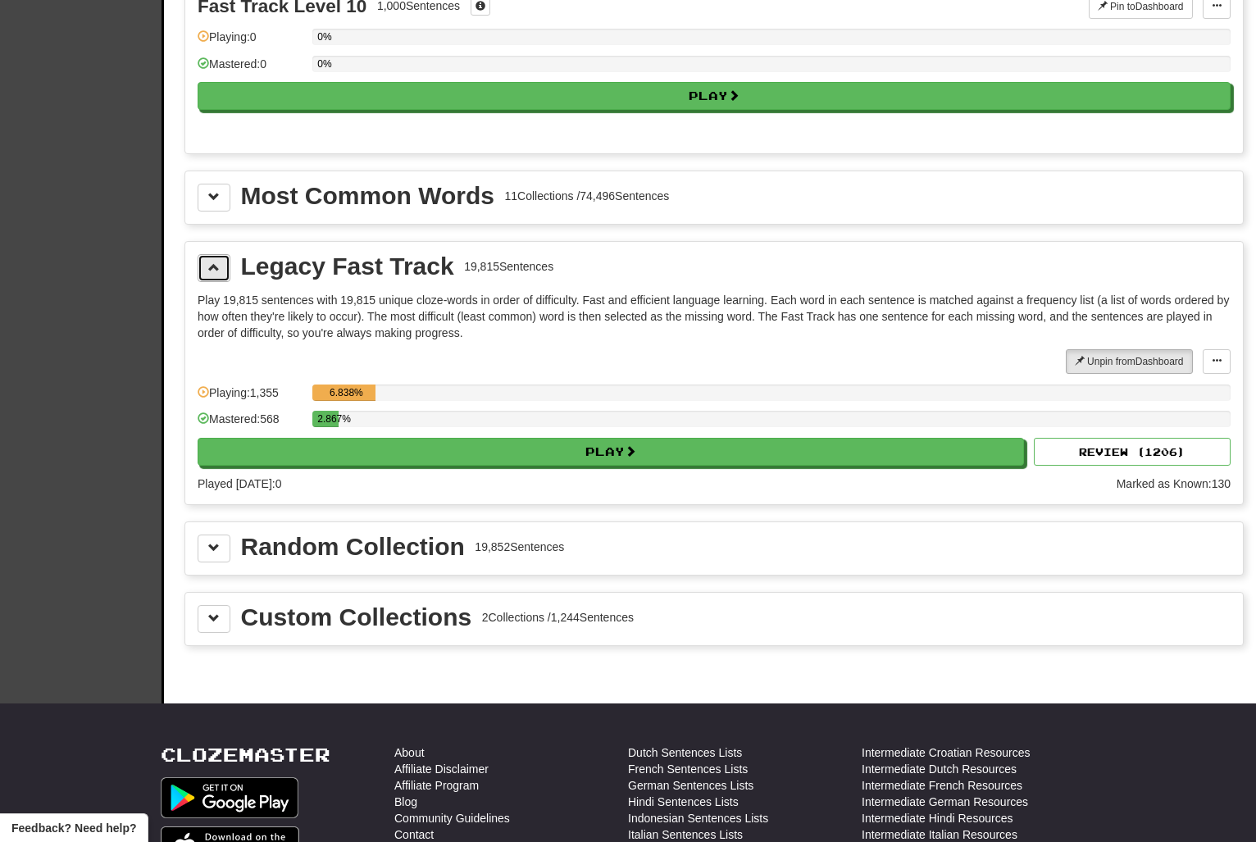  I want to click on a: Intermediate Dutch Resources, so click(939, 769).